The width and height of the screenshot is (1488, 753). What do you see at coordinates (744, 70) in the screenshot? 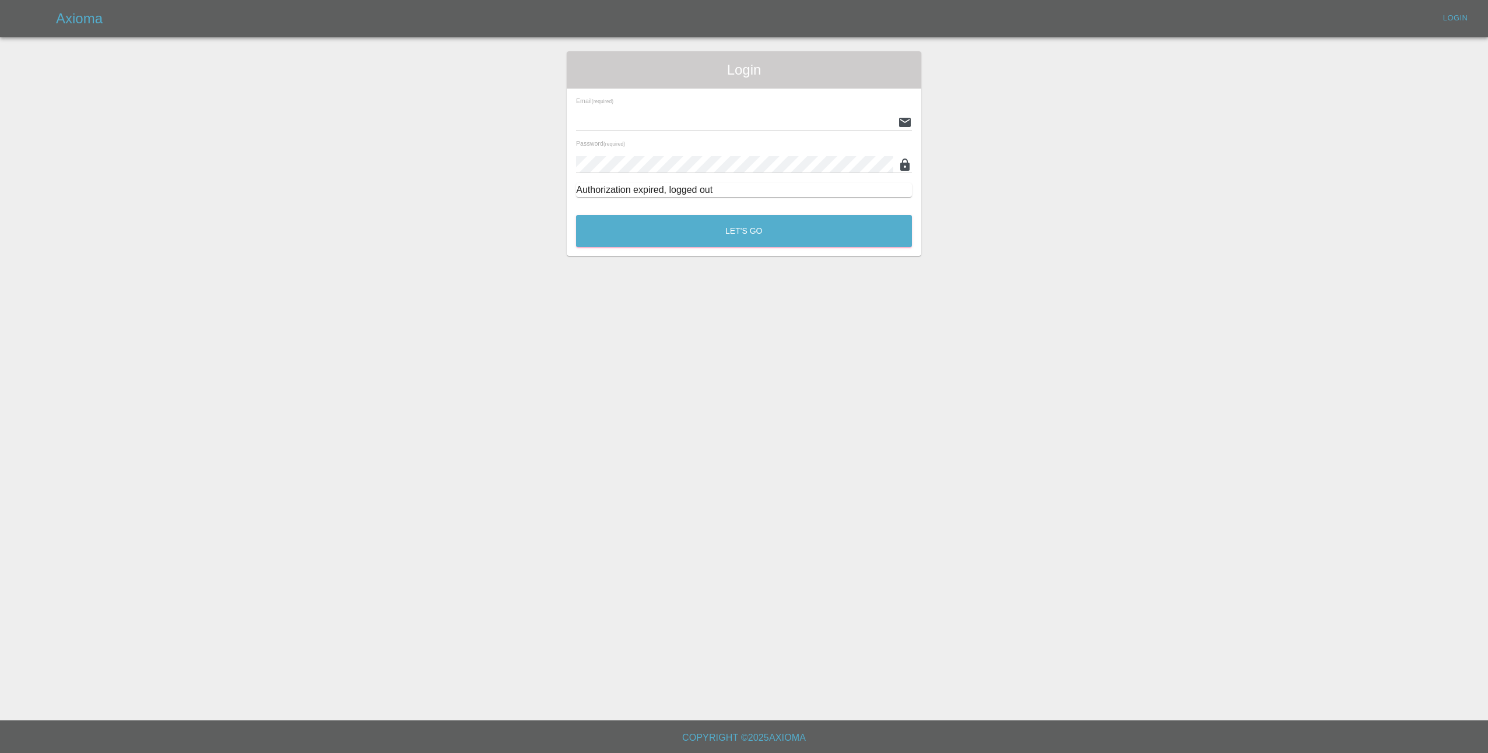
I see `span: Login` at bounding box center [744, 70].